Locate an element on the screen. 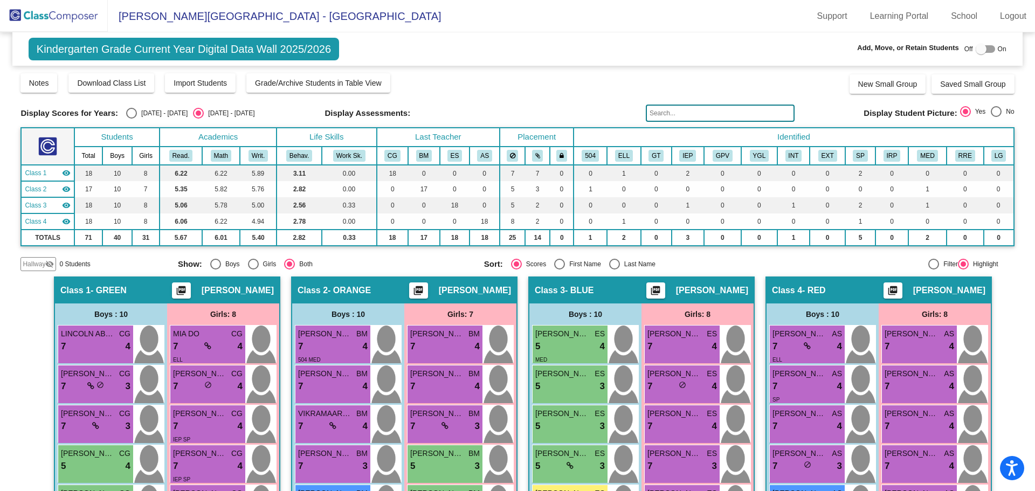 This screenshot has height=491, width=1035. button: INT is located at coordinates (794, 156).